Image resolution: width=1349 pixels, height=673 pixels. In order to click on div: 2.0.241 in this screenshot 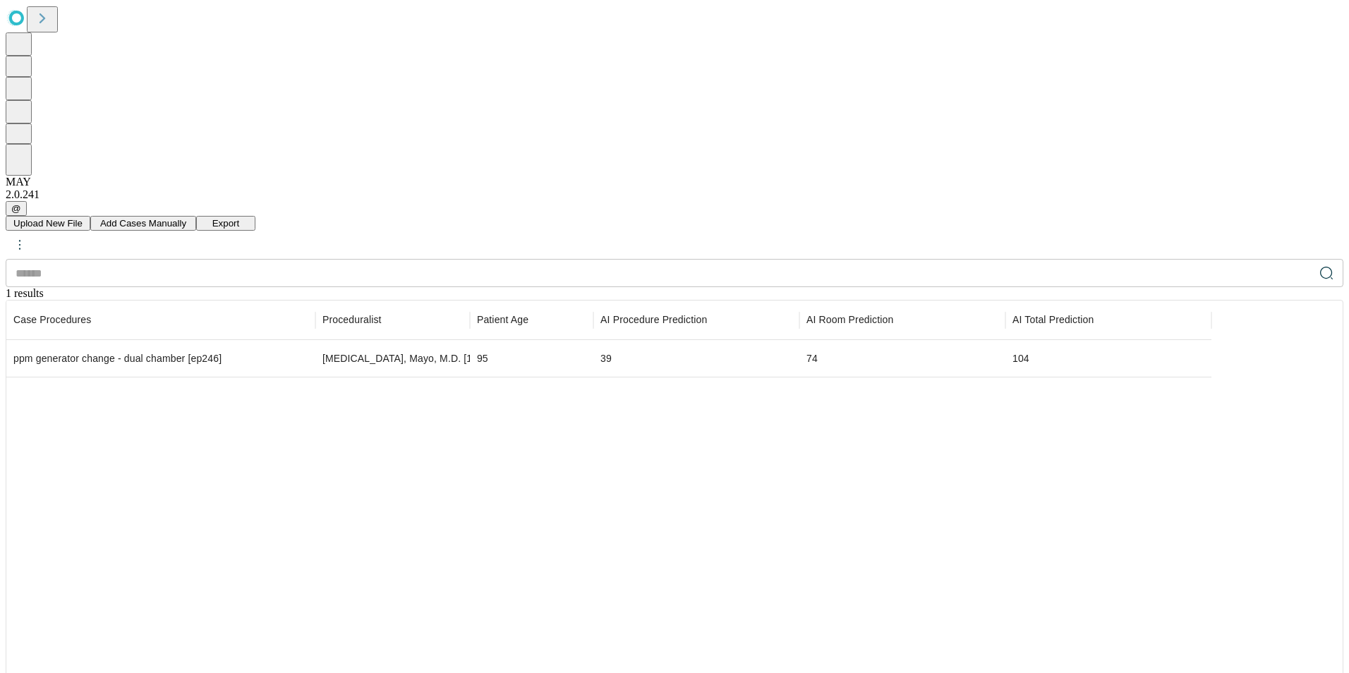, I will do `click(675, 195)`.